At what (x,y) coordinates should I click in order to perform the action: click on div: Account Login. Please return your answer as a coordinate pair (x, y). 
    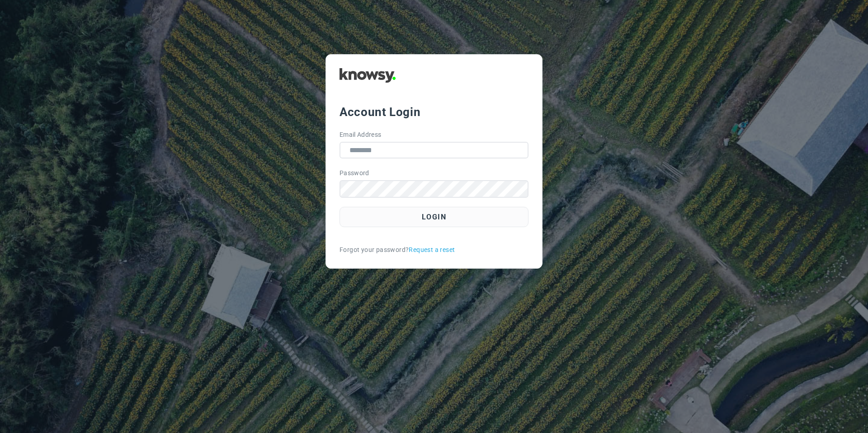
    Looking at the image, I should click on (434, 112).